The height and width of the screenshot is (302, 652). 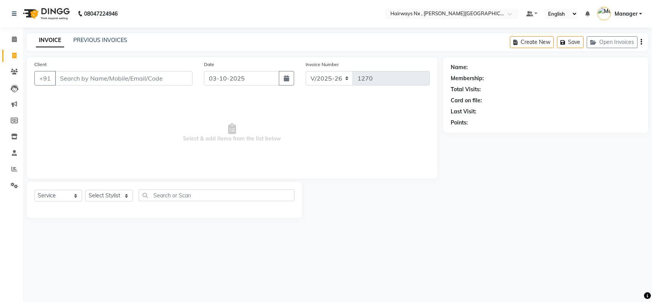 I want to click on span: Manager, so click(x=626, y=14).